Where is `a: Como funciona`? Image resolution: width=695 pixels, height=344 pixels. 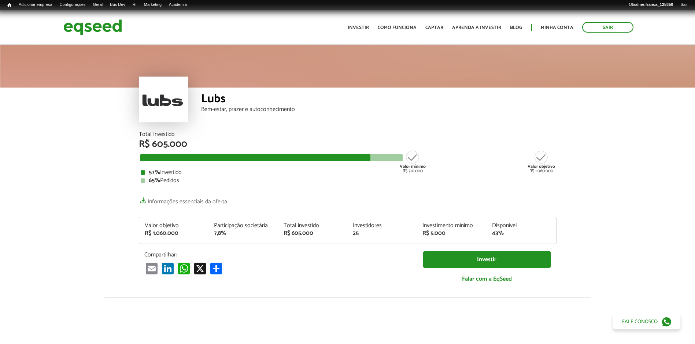 a: Como funciona is located at coordinates (397, 27).